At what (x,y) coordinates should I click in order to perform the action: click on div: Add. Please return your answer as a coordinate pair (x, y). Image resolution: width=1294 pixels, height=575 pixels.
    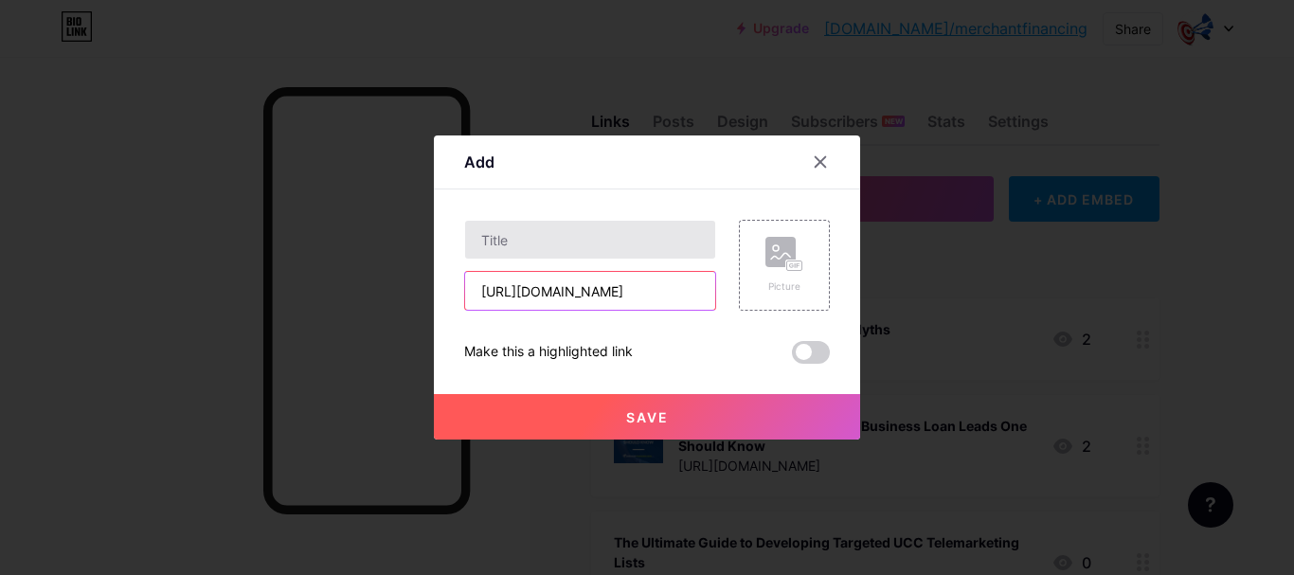
    Looking at the image, I should click on (479, 162).